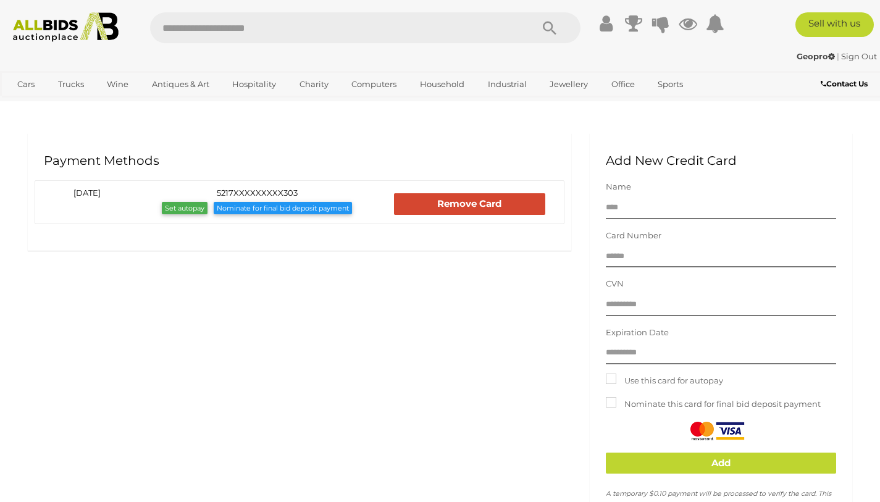  I want to click on img: visa.png, so click(730, 431).